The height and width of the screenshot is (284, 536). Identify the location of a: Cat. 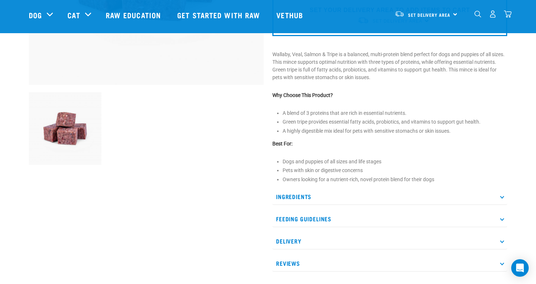
(74, 15).